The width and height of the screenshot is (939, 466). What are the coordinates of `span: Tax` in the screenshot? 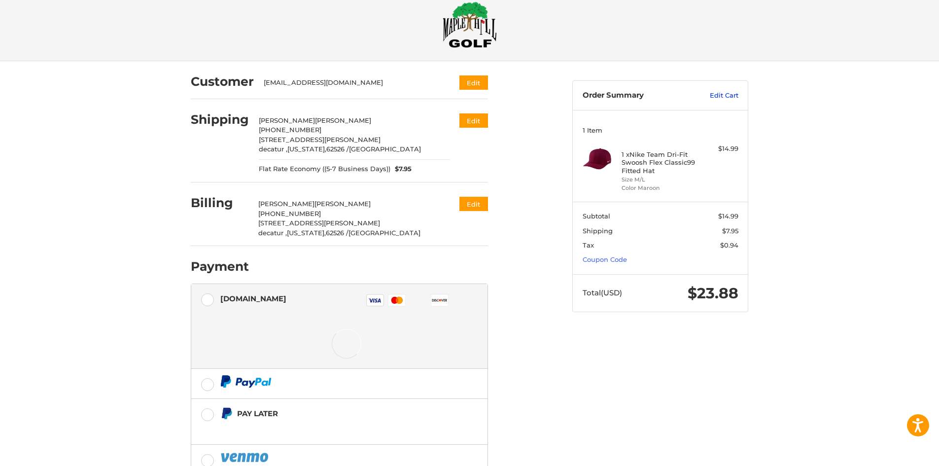 It's located at (588, 245).